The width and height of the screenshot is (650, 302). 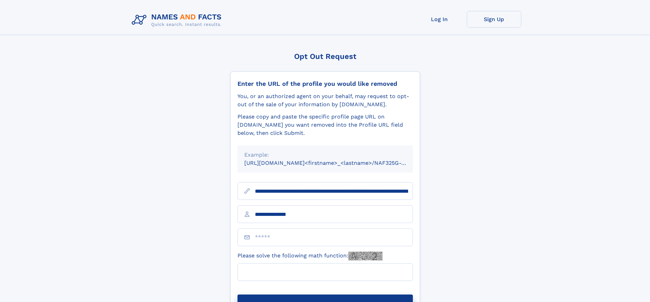 I want to click on a: Sign Up, so click(x=494, y=19).